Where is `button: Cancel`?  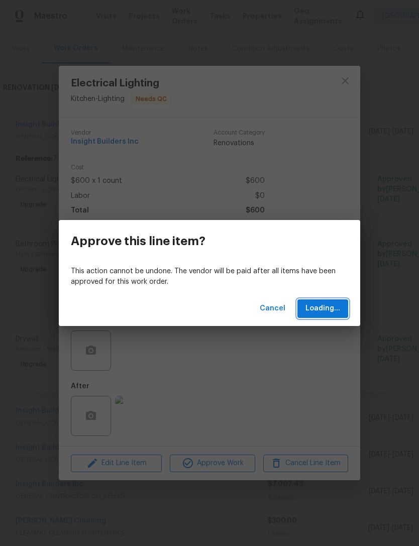 button: Cancel is located at coordinates (272, 308).